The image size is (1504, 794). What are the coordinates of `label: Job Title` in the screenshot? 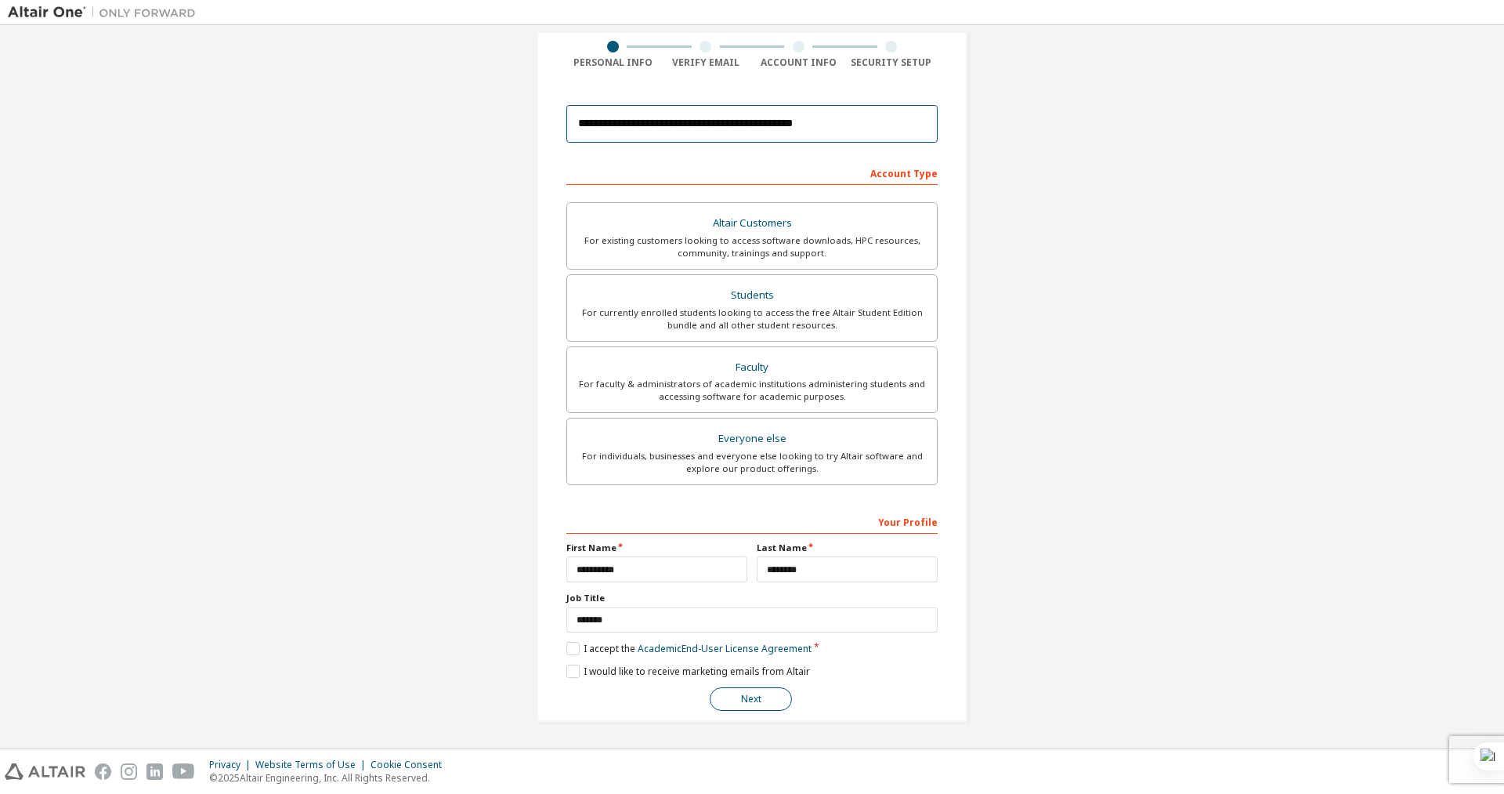 It's located at (752, 598).